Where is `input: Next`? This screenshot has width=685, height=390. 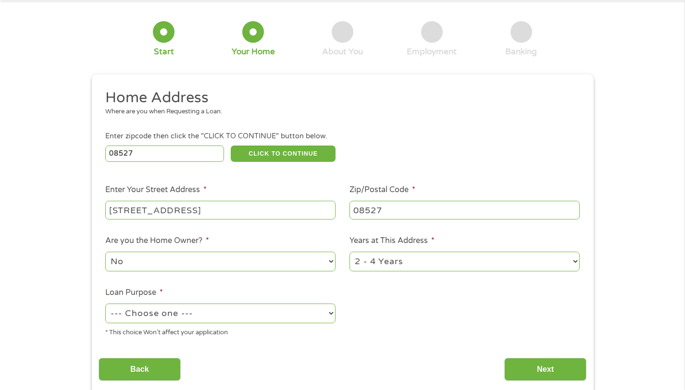 input: Next is located at coordinates (545, 370).